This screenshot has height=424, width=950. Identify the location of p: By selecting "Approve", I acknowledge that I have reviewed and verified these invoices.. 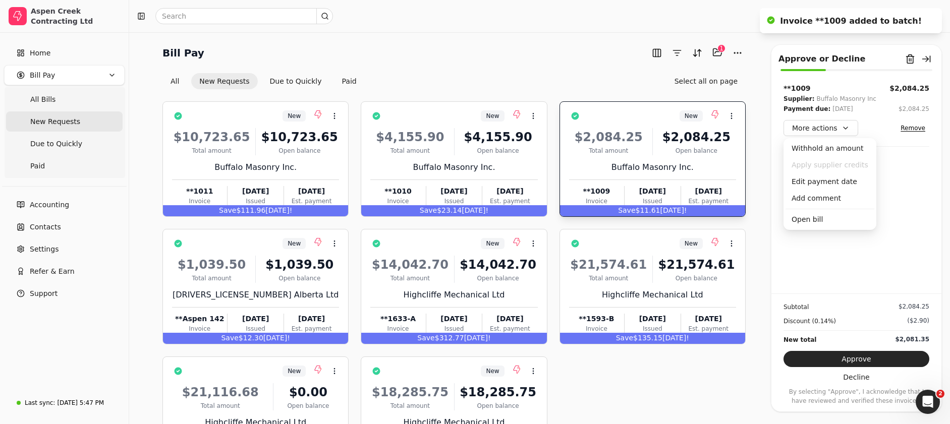
(856, 396).